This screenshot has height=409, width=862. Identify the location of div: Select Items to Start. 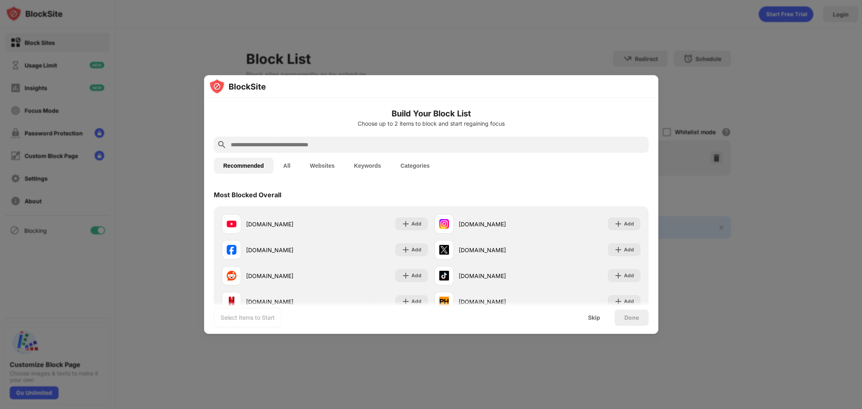
(248, 318).